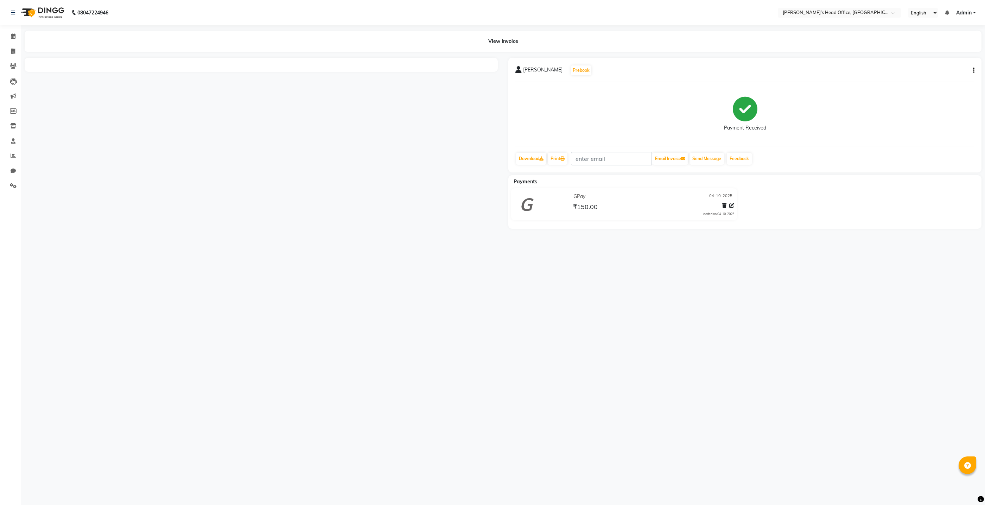  I want to click on b: 08047224946, so click(93, 13).